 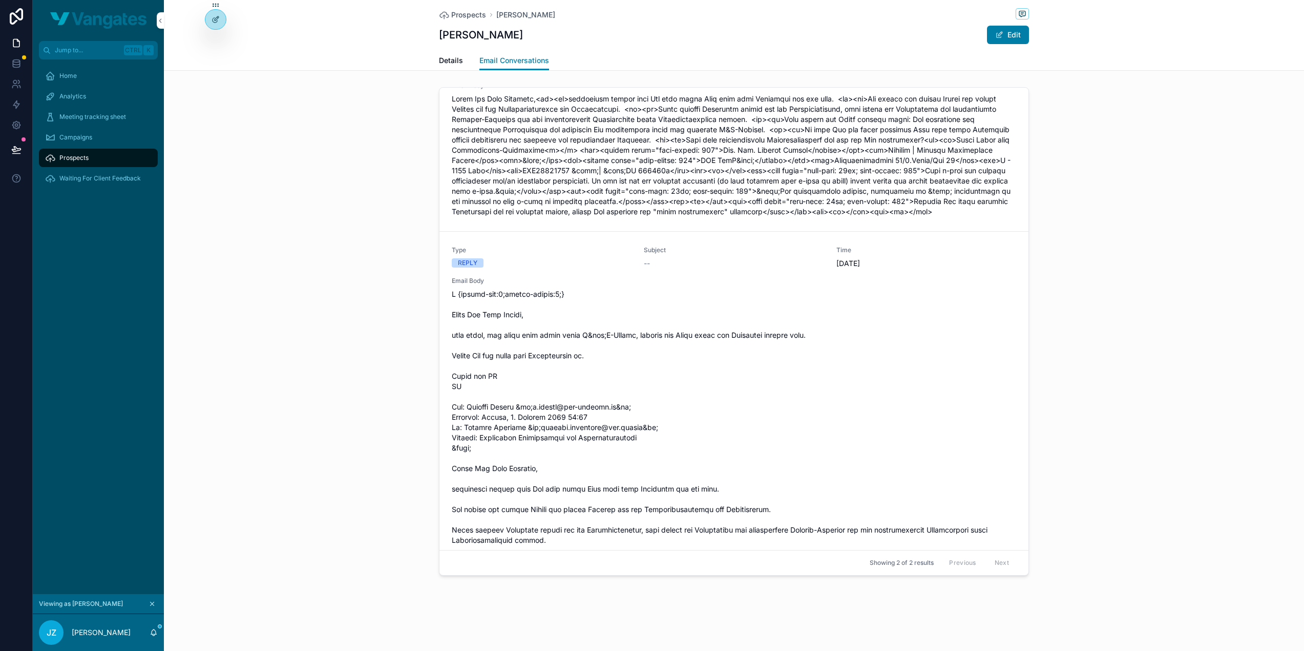 What do you see at coordinates (468, 263) in the screenshot?
I see `div: REPLY` at bounding box center [468, 263].